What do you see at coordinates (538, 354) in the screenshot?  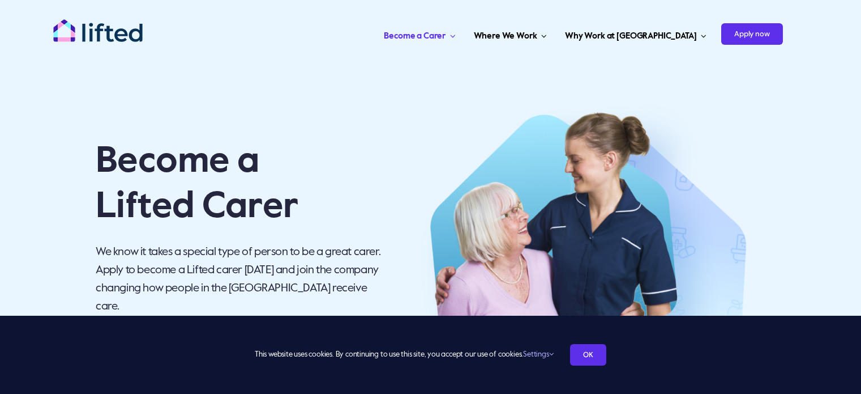 I see `a: Settings` at bounding box center [538, 354].